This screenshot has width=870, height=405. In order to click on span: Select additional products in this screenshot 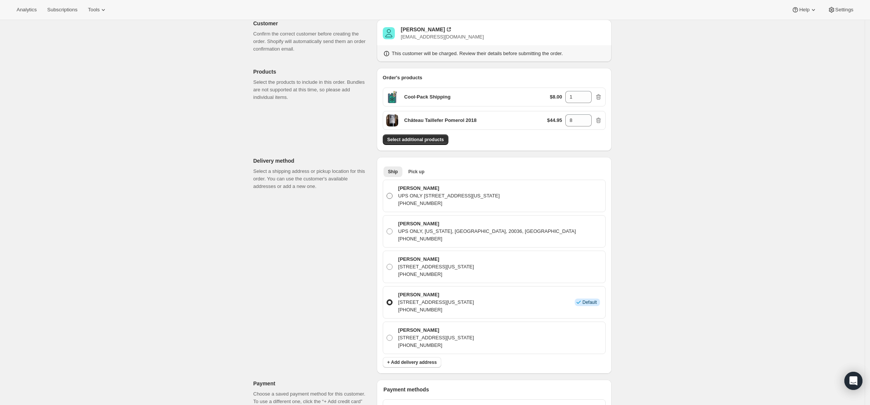, I will do `click(415, 139)`.